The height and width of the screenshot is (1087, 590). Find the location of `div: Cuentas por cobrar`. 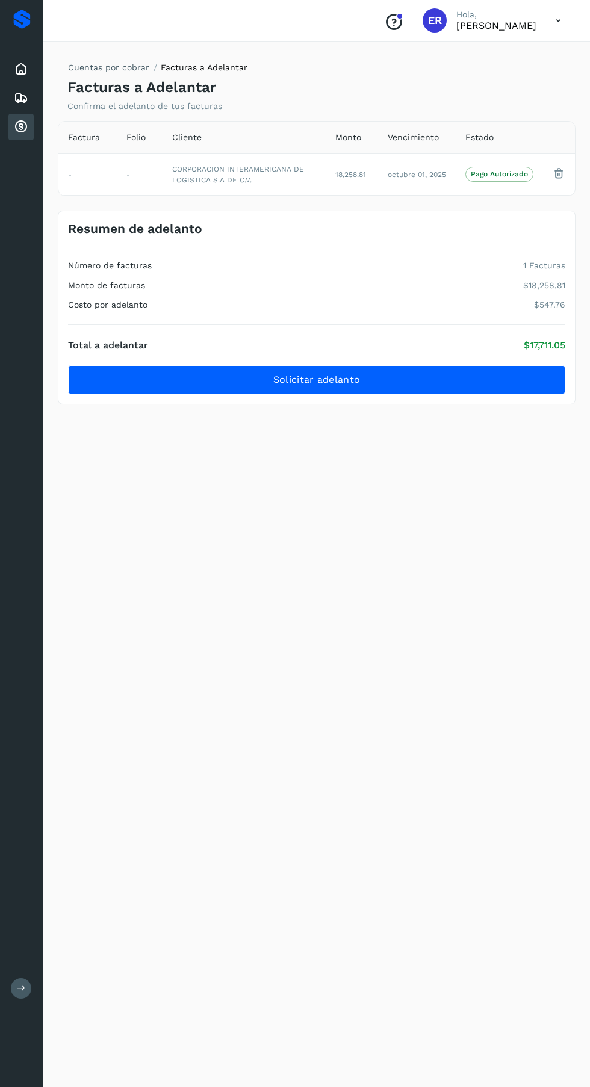

div: Cuentas por cobrar is located at coordinates (21, 127).